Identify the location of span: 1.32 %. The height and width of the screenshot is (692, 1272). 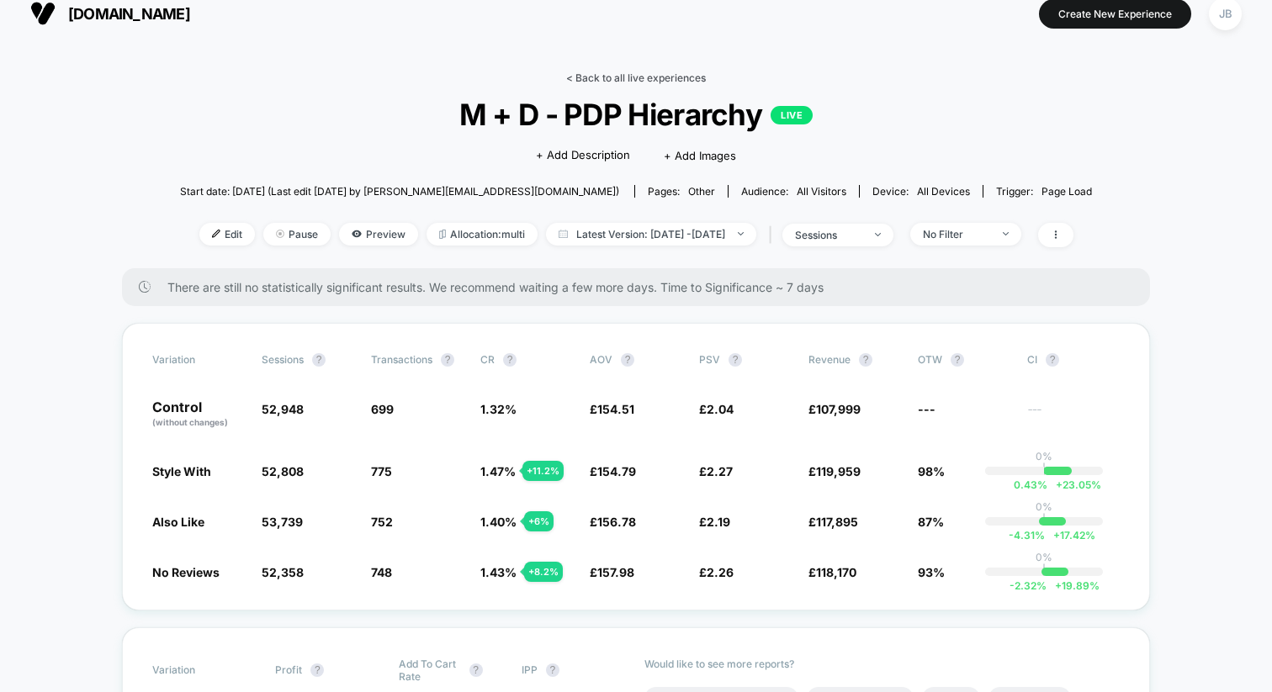
(498, 409).